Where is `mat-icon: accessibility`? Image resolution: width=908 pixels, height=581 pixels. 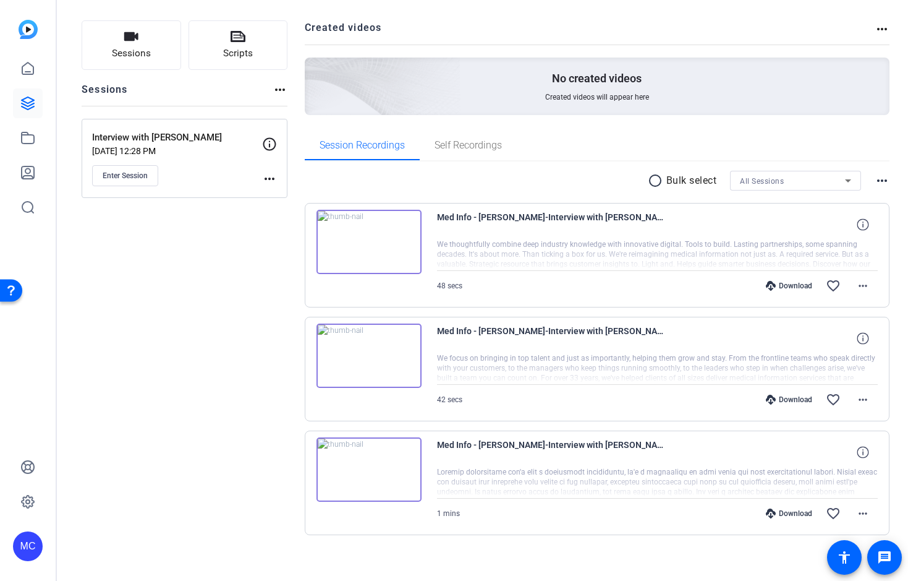
mat-icon: accessibility is located at coordinates (845, 557).